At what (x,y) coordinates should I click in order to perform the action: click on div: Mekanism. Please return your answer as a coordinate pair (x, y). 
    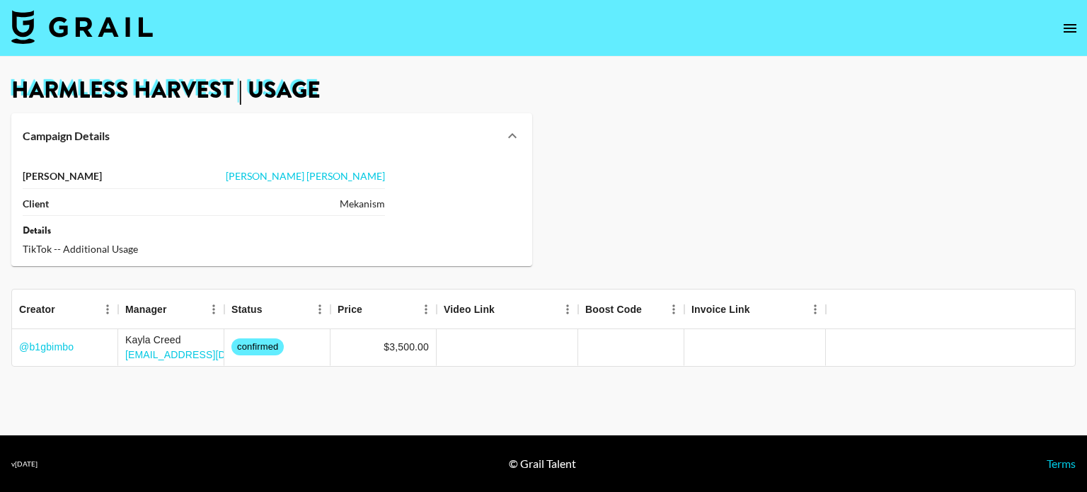
    Looking at the image, I should click on (362, 204).